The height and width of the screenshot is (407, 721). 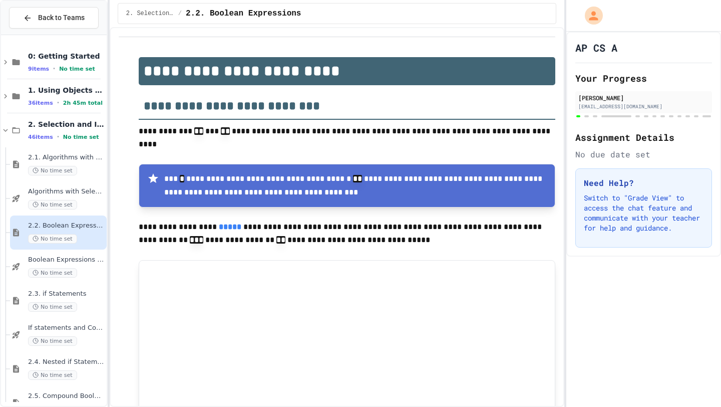 I want to click on h3: Need Help?, so click(x=644, y=183).